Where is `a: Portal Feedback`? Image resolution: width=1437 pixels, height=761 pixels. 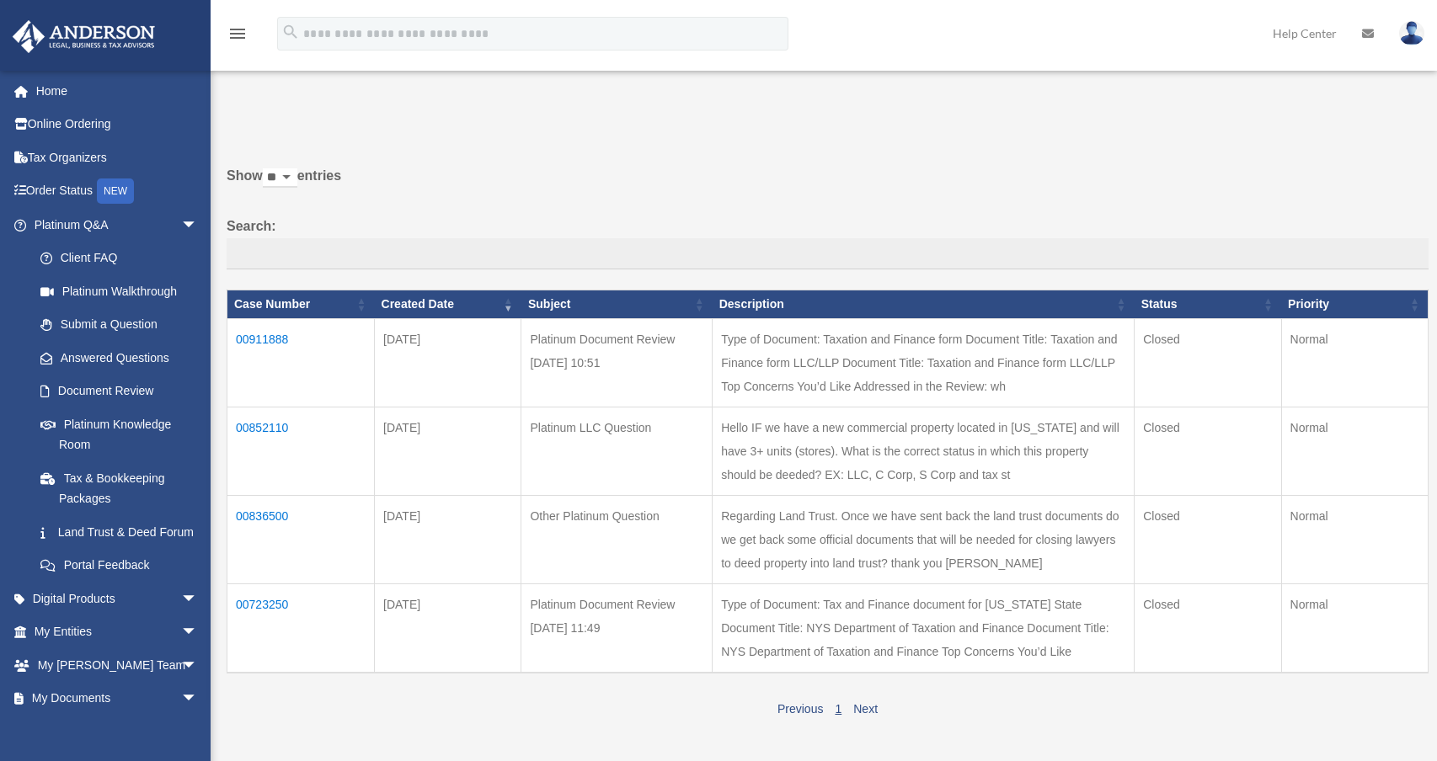
a: Portal Feedback is located at coordinates (119, 566).